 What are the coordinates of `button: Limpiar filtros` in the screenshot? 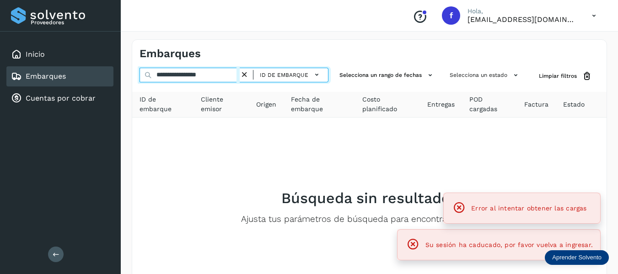 It's located at (565, 76).